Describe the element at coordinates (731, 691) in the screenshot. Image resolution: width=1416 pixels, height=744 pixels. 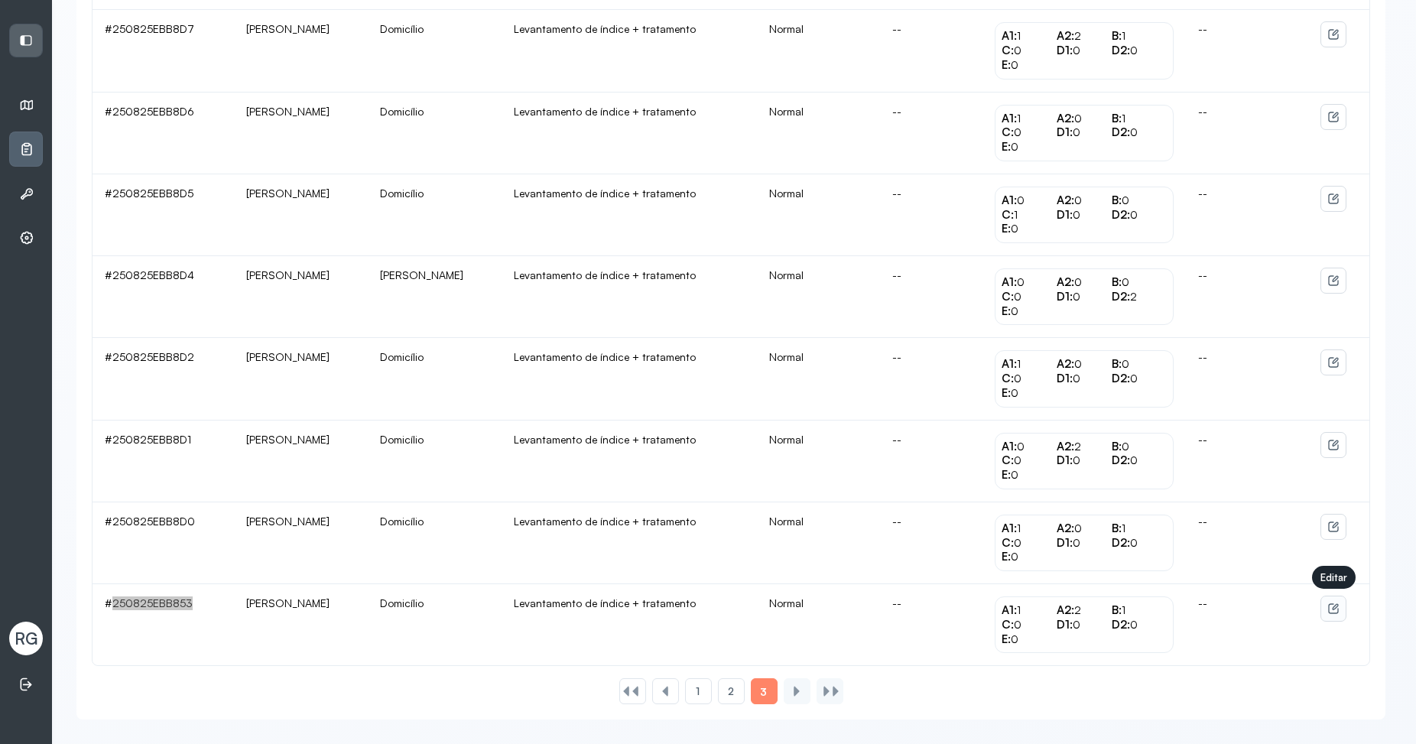
I see `span: 2` at that location.